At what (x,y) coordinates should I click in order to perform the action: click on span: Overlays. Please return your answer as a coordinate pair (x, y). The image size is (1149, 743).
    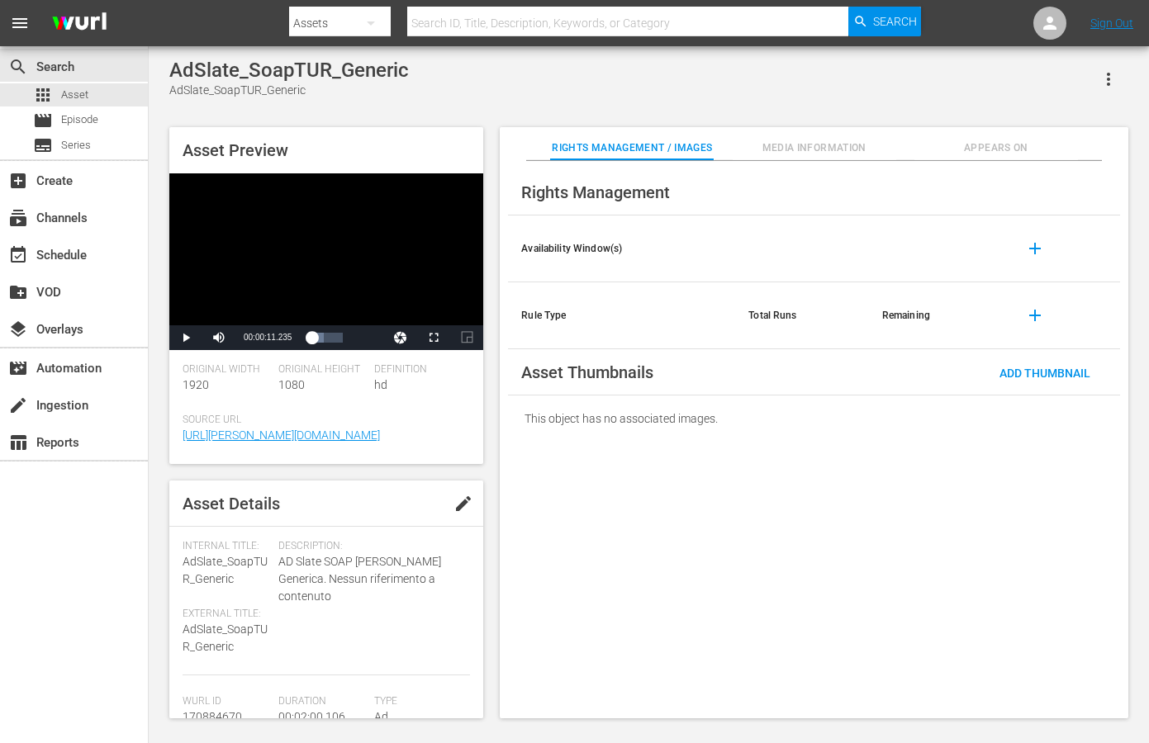
    Looking at the image, I should click on (18, 330).